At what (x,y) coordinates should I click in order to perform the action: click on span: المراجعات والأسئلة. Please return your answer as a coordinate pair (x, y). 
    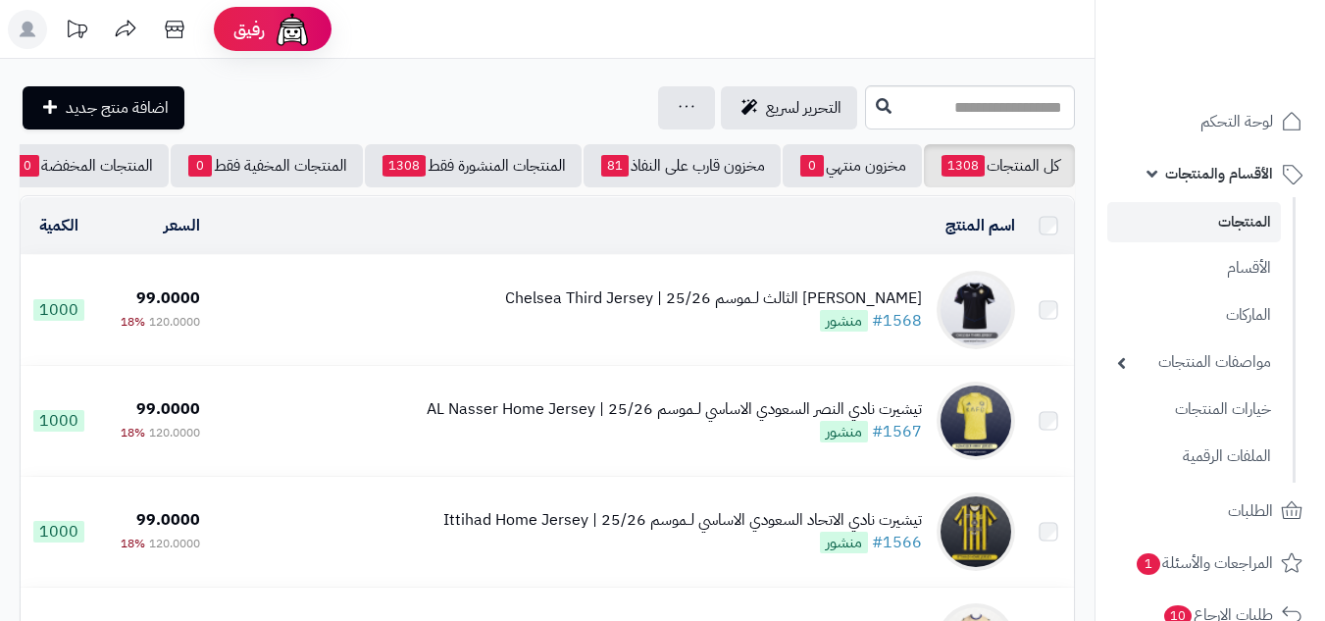
    Looking at the image, I should click on (1203, 563).